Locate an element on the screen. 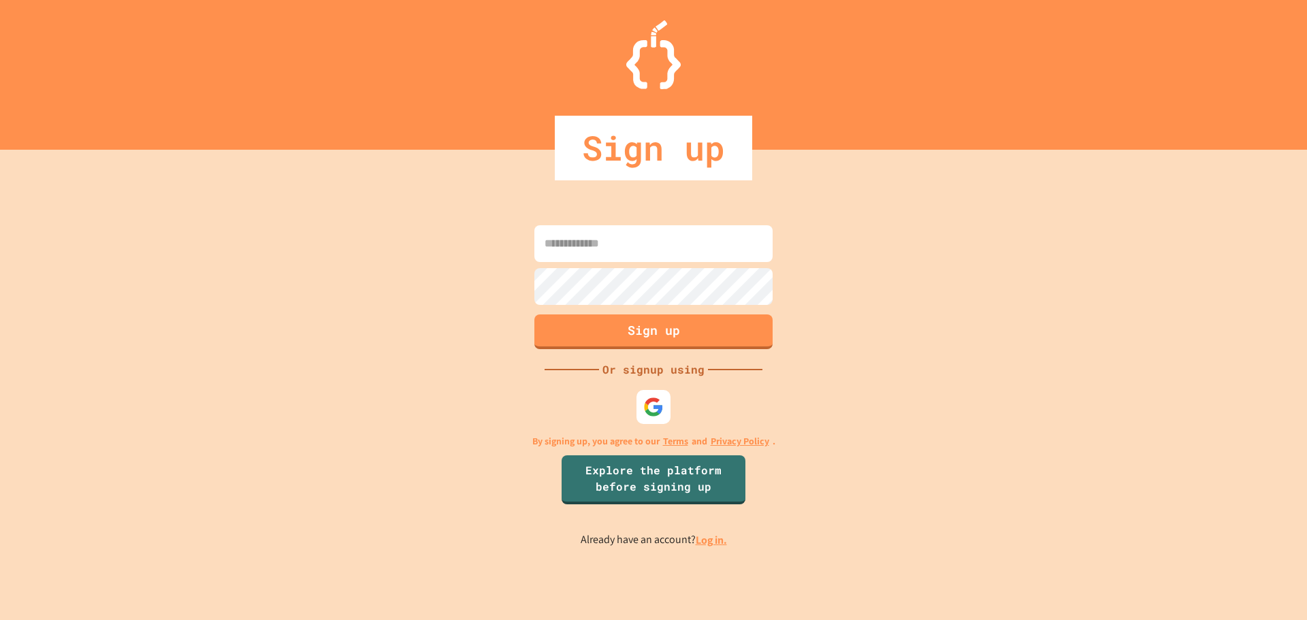 The height and width of the screenshot is (620, 1307). p: Already have an account? is located at coordinates (653, 540).